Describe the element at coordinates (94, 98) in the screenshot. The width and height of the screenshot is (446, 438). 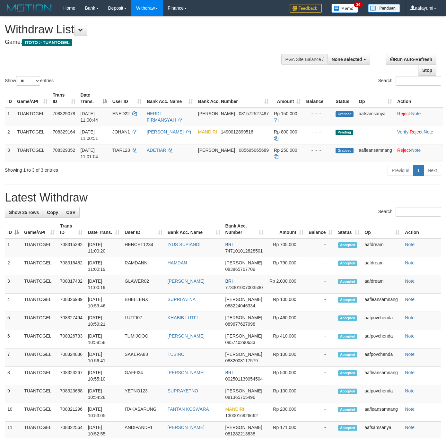
I see `th: Date Trans.: activate to sort column descending` at that location.